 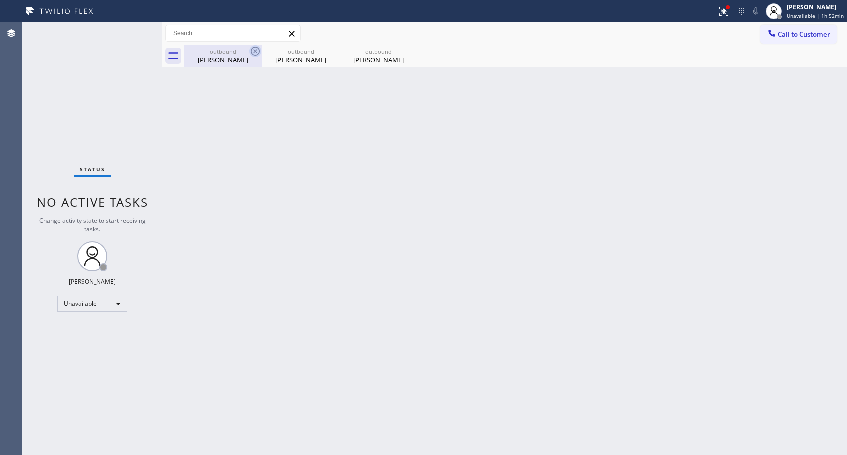 I want to click on span: No active tasks, so click(x=92, y=202).